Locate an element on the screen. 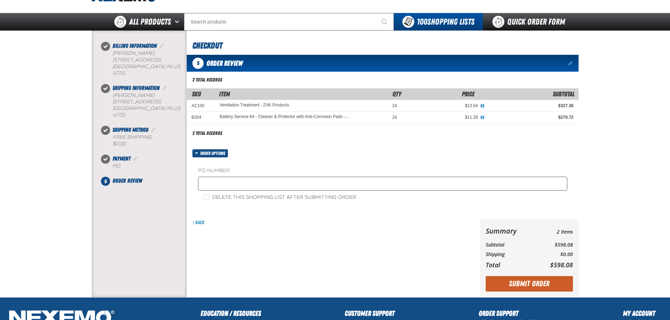 This screenshot has height=320, width=670. td: $0.00 is located at coordinates (554, 255).